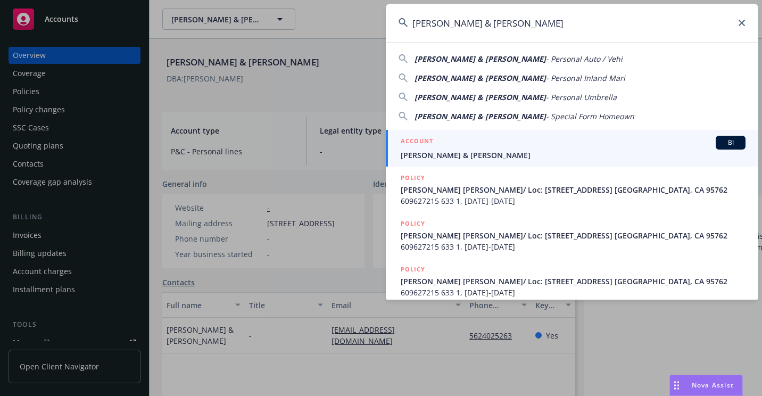 This screenshot has width=762, height=396. What do you see at coordinates (581, 97) in the screenshot?
I see `span: - Personal Umbrella` at bounding box center [581, 97].